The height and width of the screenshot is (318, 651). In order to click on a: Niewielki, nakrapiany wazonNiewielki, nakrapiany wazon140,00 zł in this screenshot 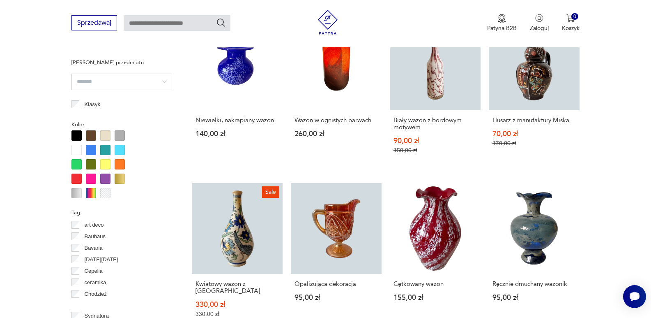, I will do `click(237, 95)`.